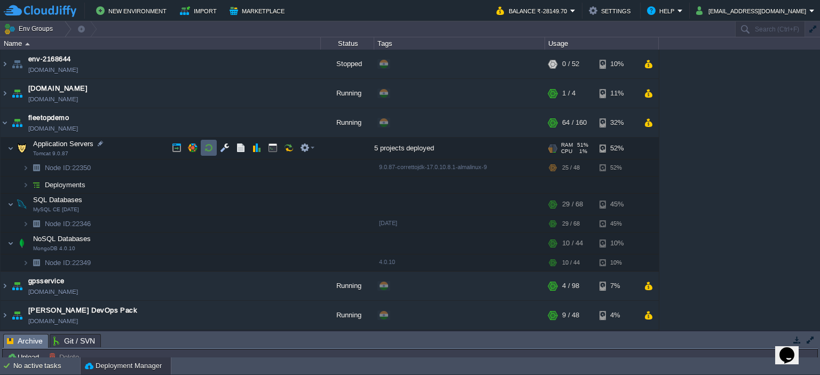 The image size is (820, 375). I want to click on button: Marketplace, so click(258, 11).